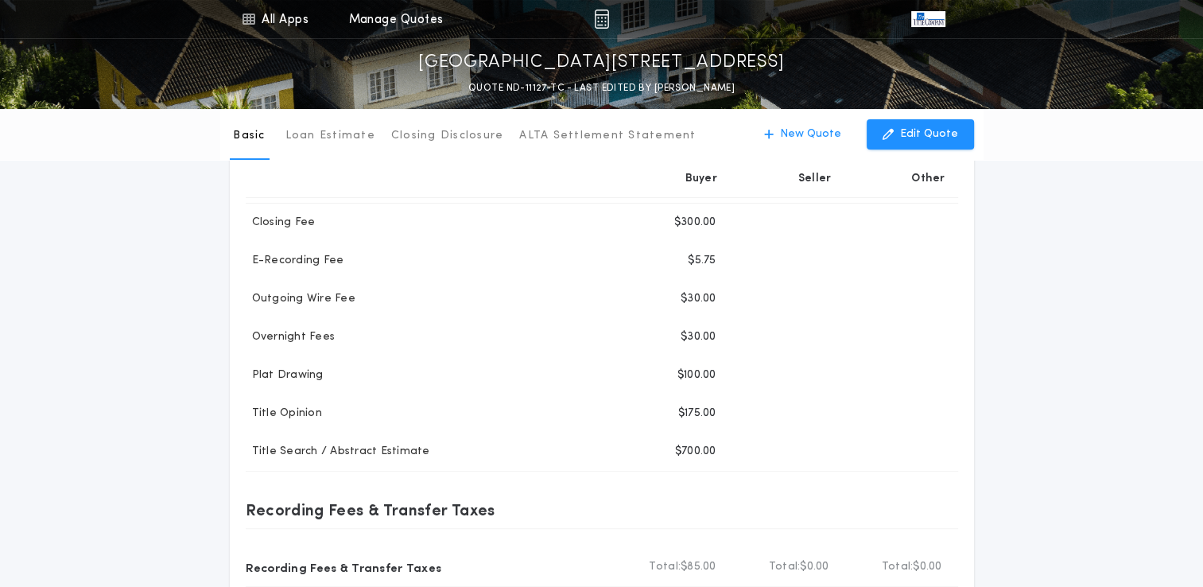 Image resolution: width=1203 pixels, height=587 pixels. I want to click on img: vs-icon, so click(928, 19).